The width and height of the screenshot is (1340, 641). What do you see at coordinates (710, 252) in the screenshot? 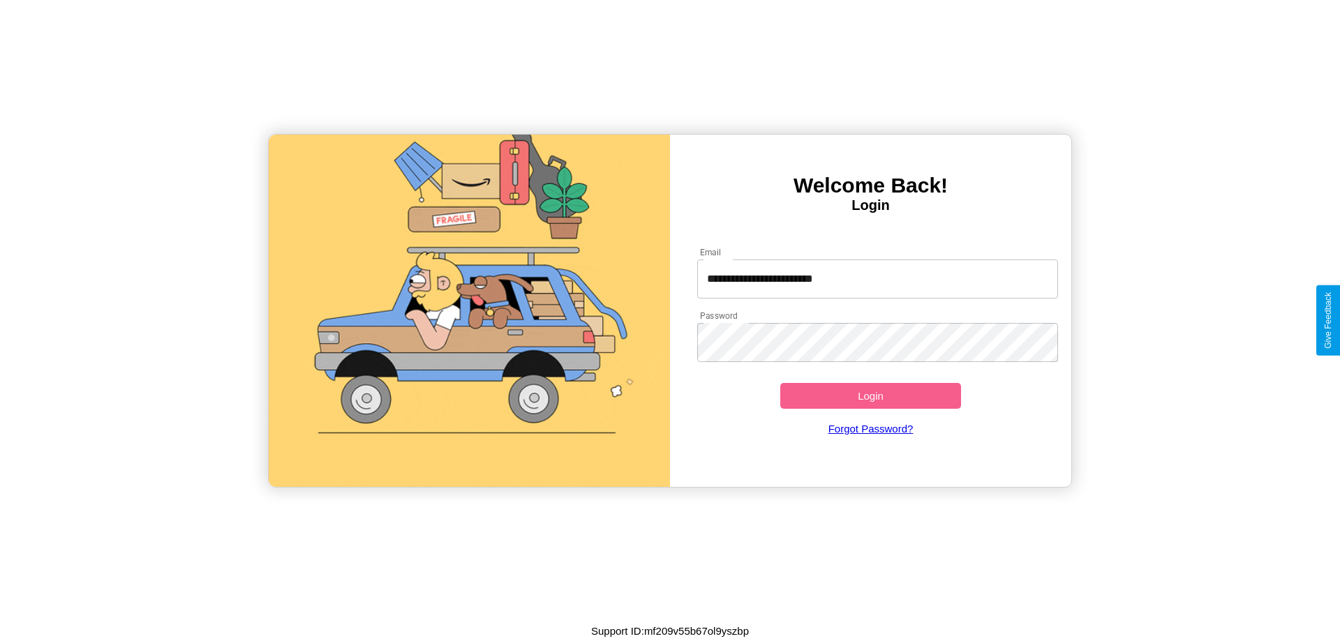
I see `label: Email` at bounding box center [710, 252].